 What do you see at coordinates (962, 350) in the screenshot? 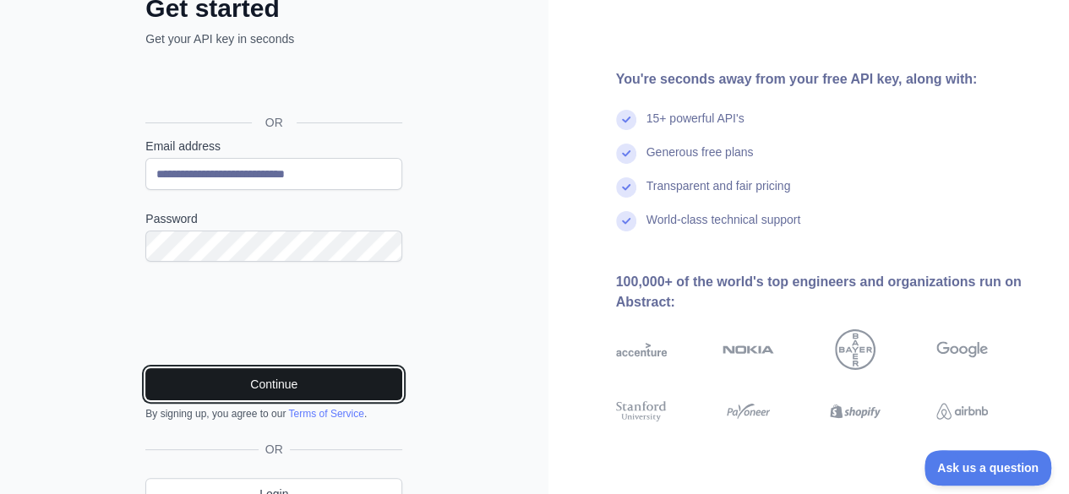
I see `img: google` at bounding box center [962, 350].